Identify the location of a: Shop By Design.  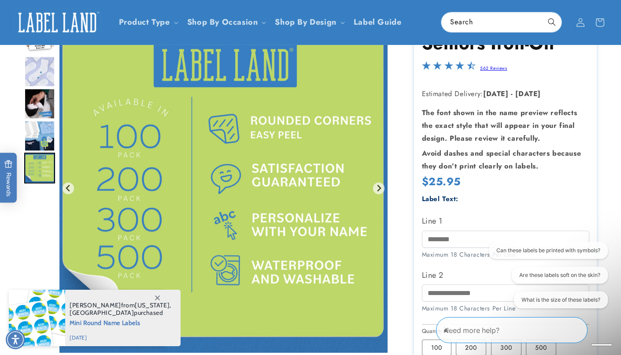
(305, 22).